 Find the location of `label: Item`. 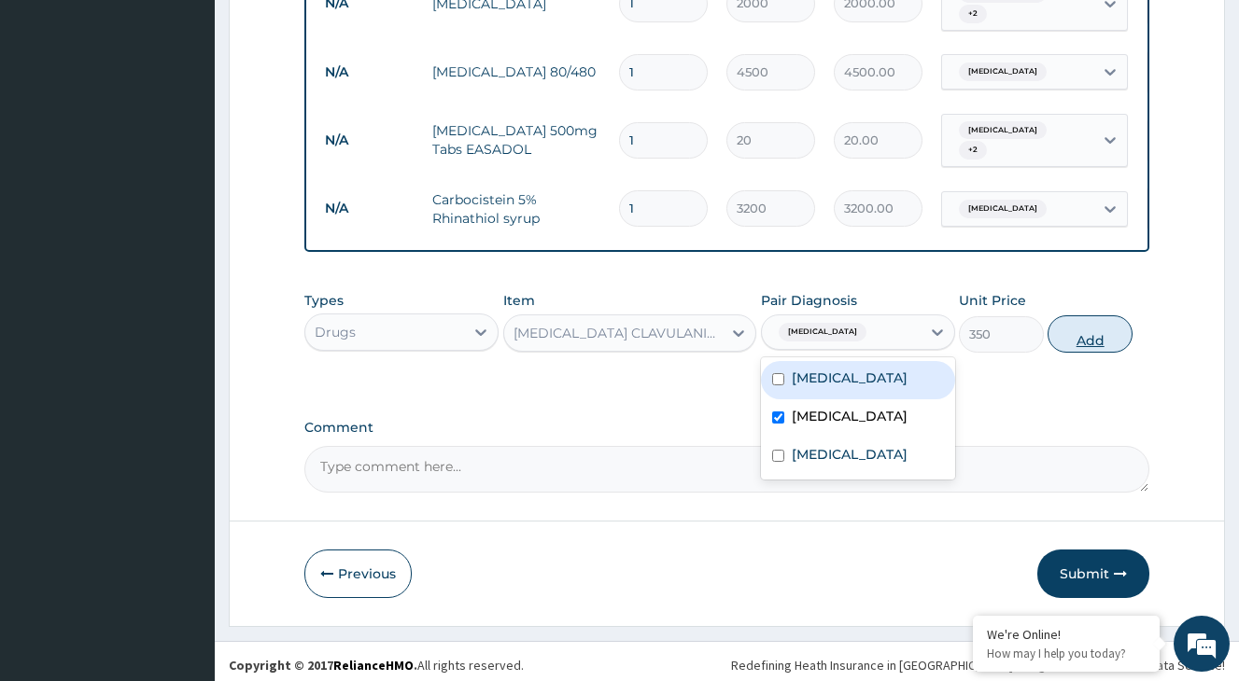

label: Item is located at coordinates (519, 301).